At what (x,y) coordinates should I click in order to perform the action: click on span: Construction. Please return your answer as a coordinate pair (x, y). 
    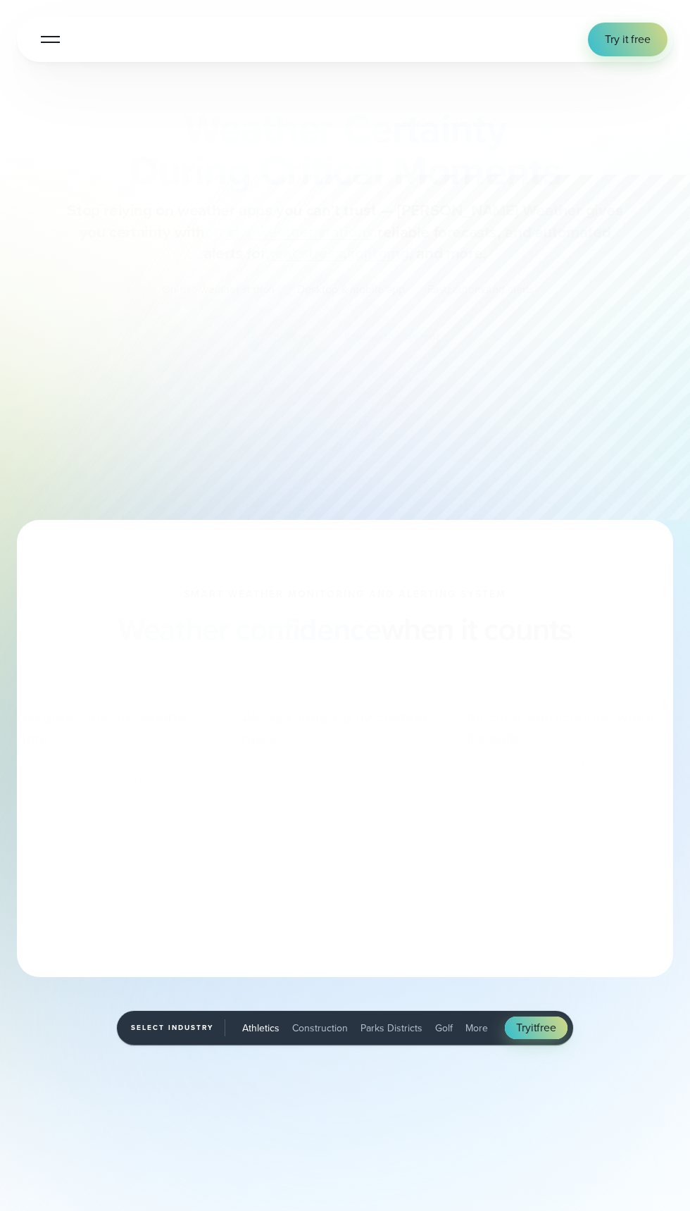
    Looking at the image, I should click on (320, 1028).